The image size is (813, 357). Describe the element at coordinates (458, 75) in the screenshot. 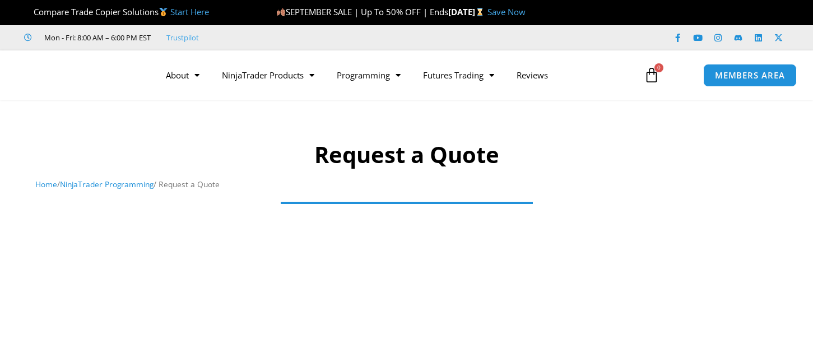

I see `a: Futures Trading` at that location.